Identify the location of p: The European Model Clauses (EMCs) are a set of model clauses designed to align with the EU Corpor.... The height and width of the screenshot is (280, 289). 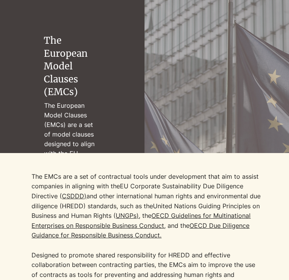
(72, 158).